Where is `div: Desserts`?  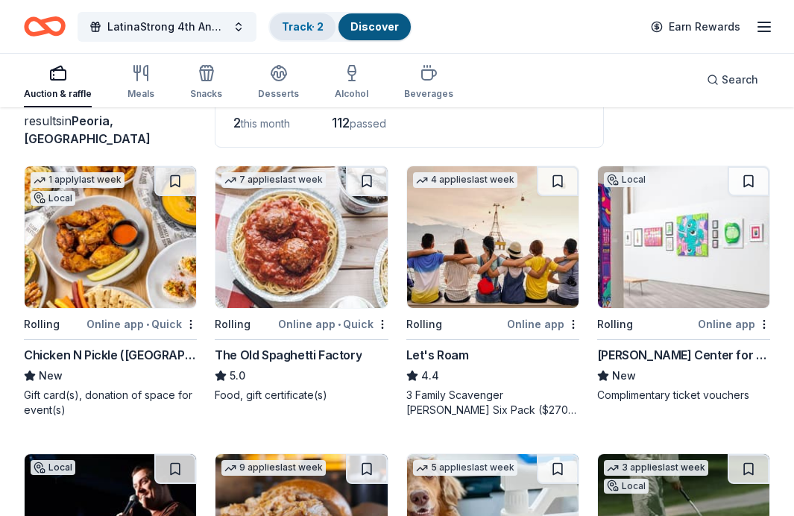 div: Desserts is located at coordinates (278, 94).